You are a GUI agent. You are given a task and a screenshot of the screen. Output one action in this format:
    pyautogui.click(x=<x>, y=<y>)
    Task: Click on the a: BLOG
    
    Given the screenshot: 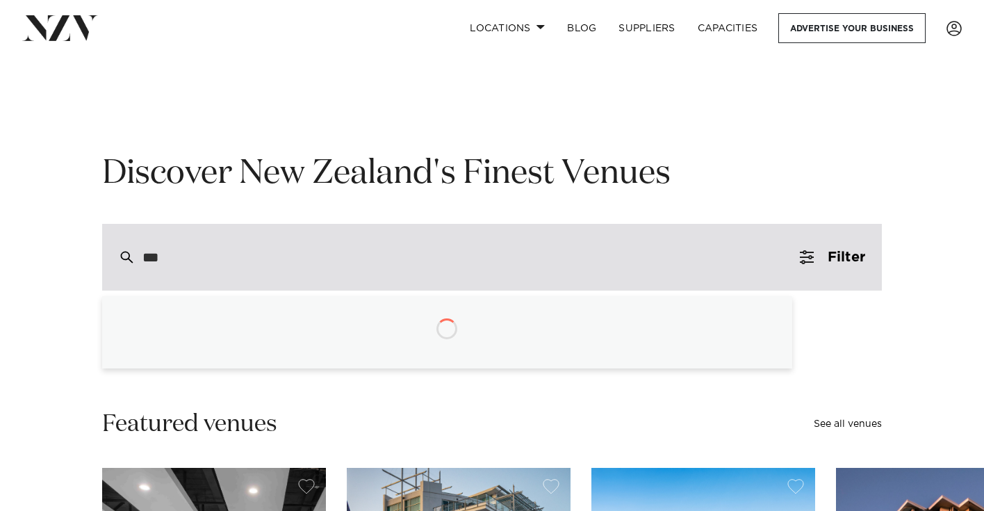 What is the action you would take?
    pyautogui.click(x=582, y=28)
    